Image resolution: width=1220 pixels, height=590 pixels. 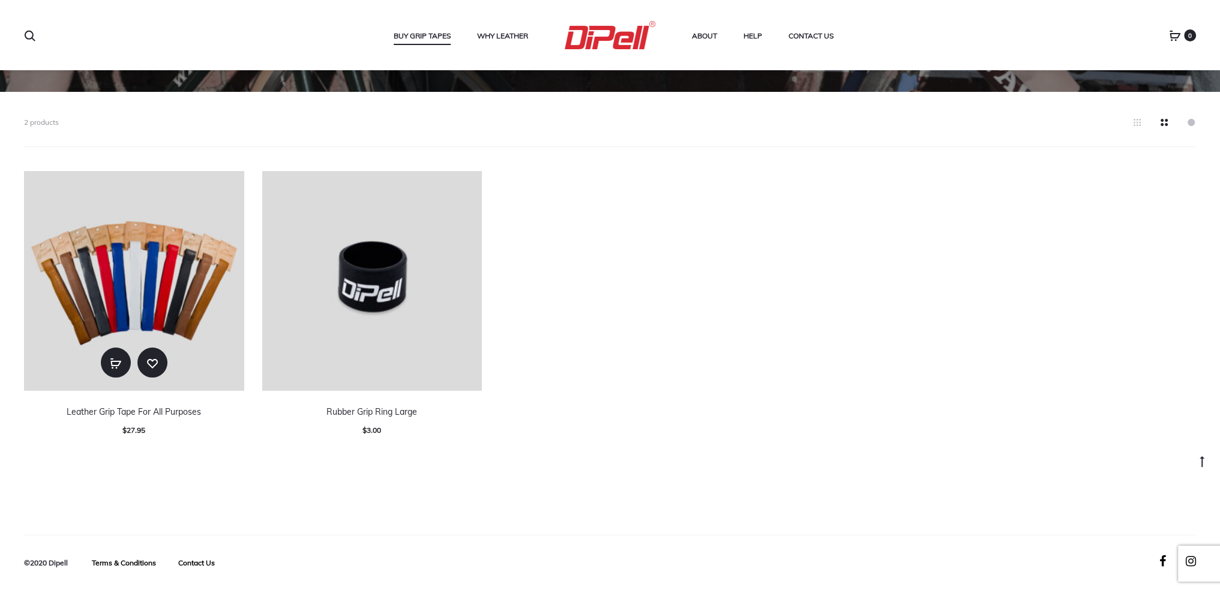 What do you see at coordinates (422, 36) in the screenshot?
I see `a: Buy Grip Tapes` at bounding box center [422, 36].